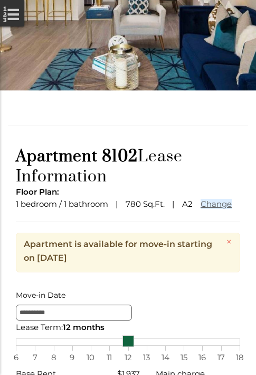 The image size is (256, 375). I want to click on span: 16, so click(202, 357).